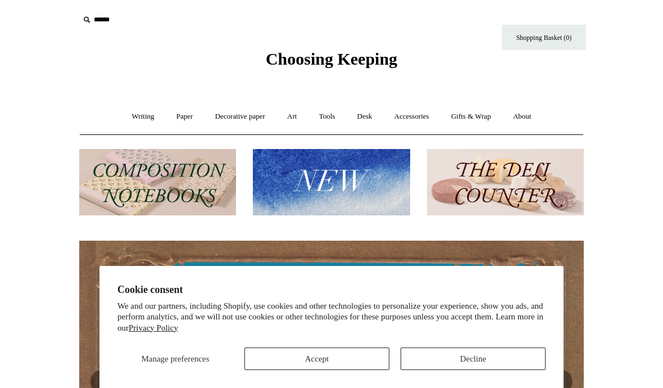  What do you see at coordinates (332, 62) in the screenshot?
I see `a: Choosing Keeping` at bounding box center [332, 62].